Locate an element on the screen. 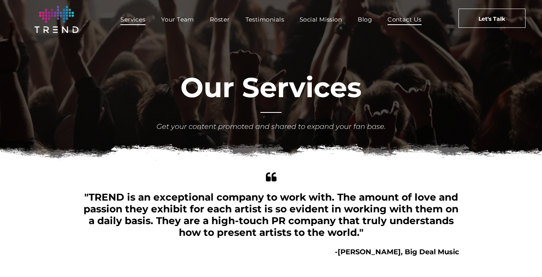 The width and height of the screenshot is (542, 277). font: Our Services is located at coordinates (271, 87).